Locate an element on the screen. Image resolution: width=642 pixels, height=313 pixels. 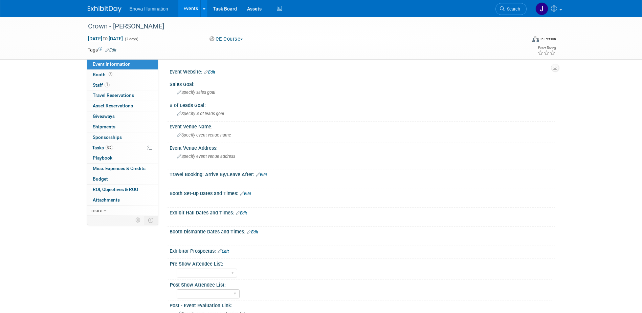
span: Travel Reservations is located at coordinates (113, 95).